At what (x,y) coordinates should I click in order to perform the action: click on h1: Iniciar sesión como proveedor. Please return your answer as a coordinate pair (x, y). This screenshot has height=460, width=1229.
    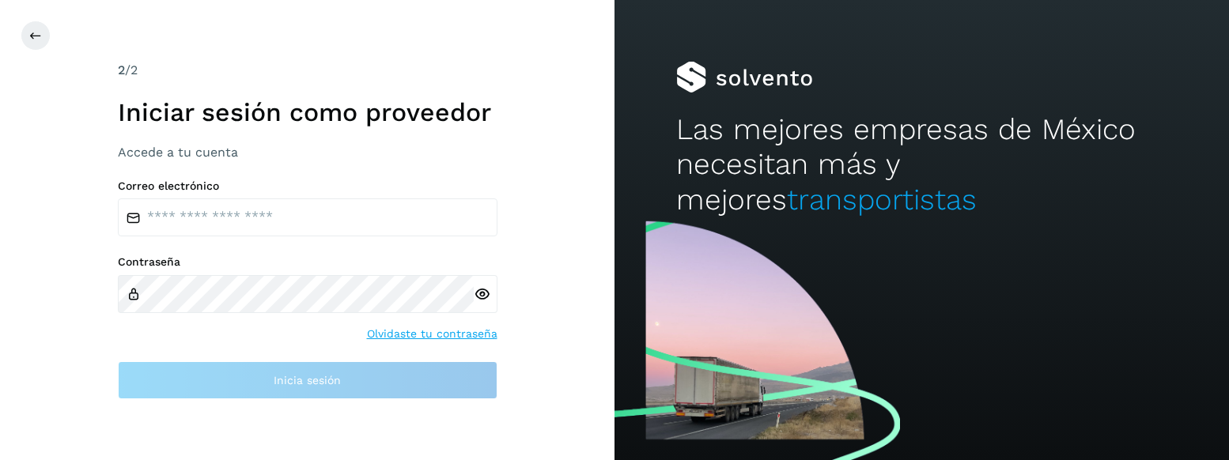
    Looking at the image, I should click on (308, 112).